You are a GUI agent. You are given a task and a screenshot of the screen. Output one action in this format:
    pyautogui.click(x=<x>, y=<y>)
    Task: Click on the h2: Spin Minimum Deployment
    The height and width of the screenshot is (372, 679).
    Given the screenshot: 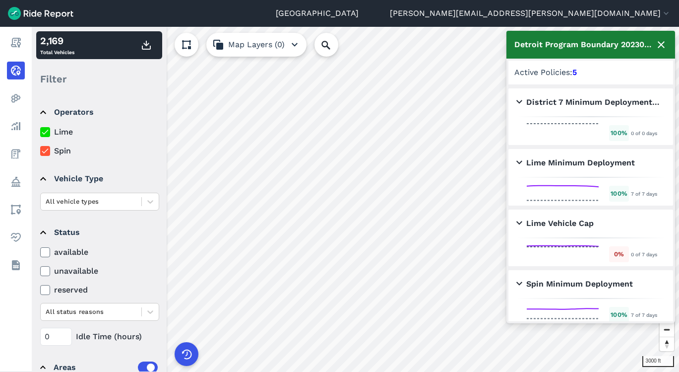 What is the action you would take?
    pyautogui.click(x=574, y=284)
    